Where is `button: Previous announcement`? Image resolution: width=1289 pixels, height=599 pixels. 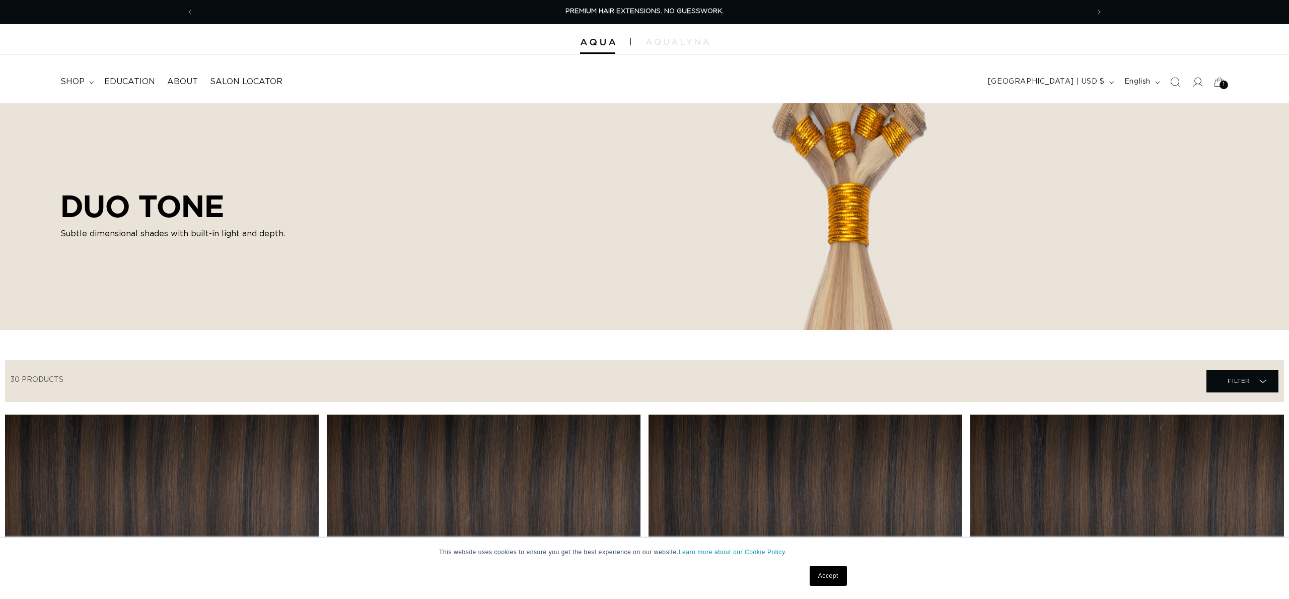 button: Previous announcement is located at coordinates (190, 12).